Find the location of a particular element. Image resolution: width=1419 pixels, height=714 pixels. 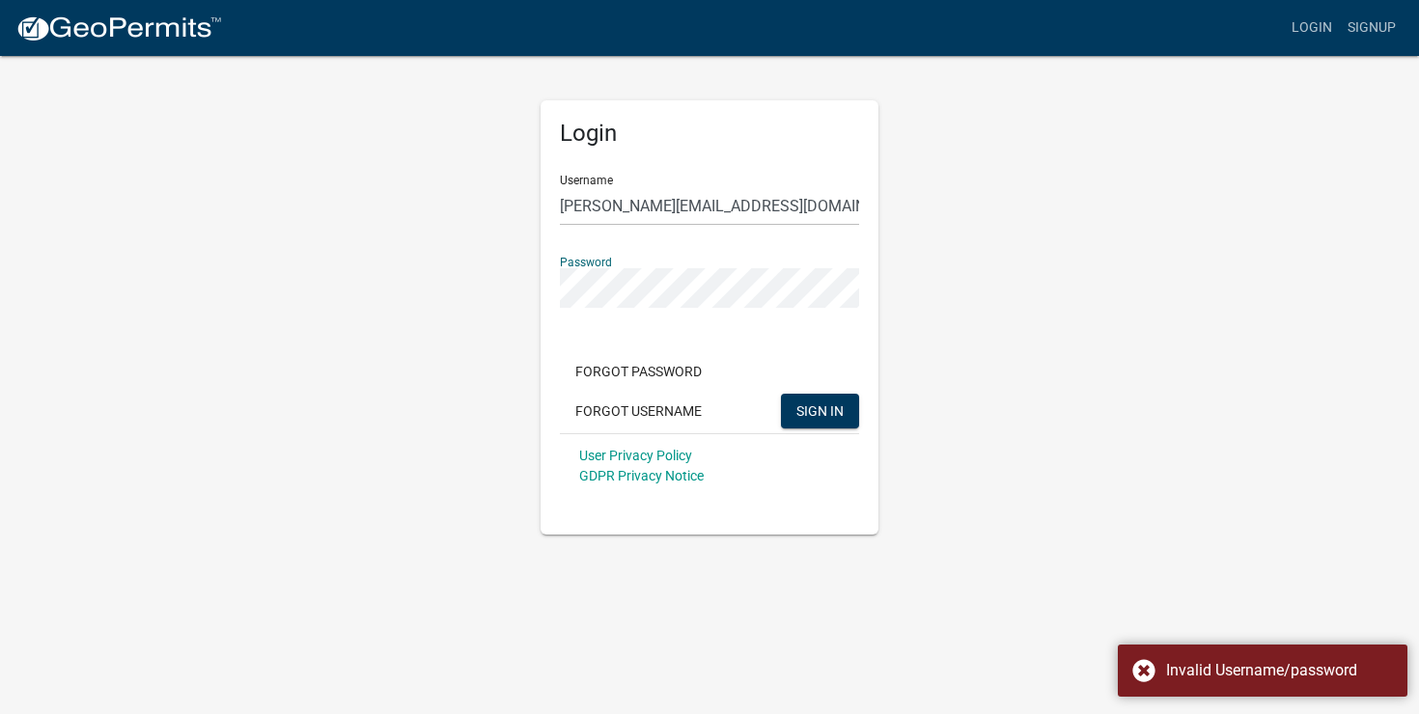

div: Invalid Username/password is located at coordinates (1279, 671).